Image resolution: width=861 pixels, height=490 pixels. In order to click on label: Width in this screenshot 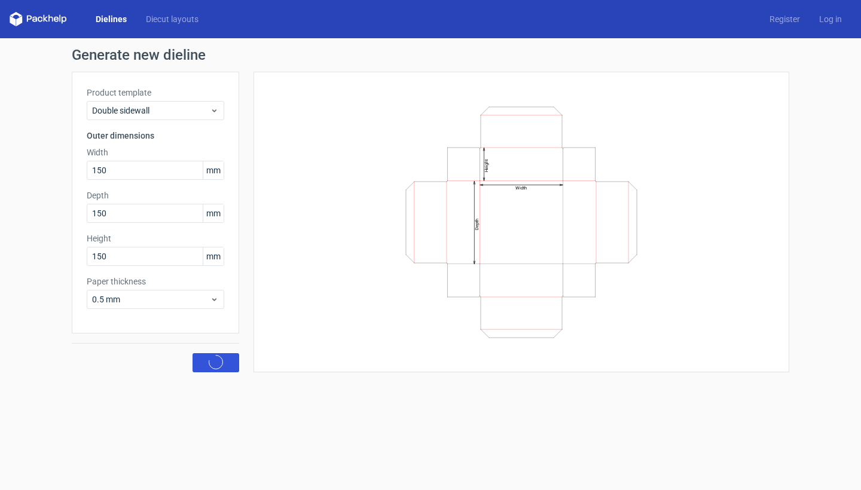, I will do `click(156, 153)`.